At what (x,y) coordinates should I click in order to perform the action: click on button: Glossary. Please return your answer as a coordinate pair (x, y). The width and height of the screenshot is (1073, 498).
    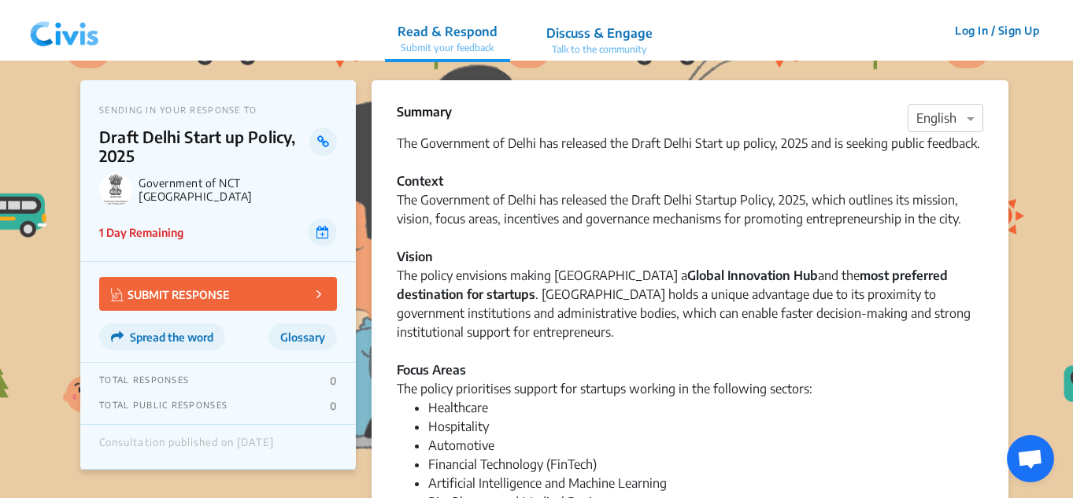
    Looking at the image, I should click on (302, 337).